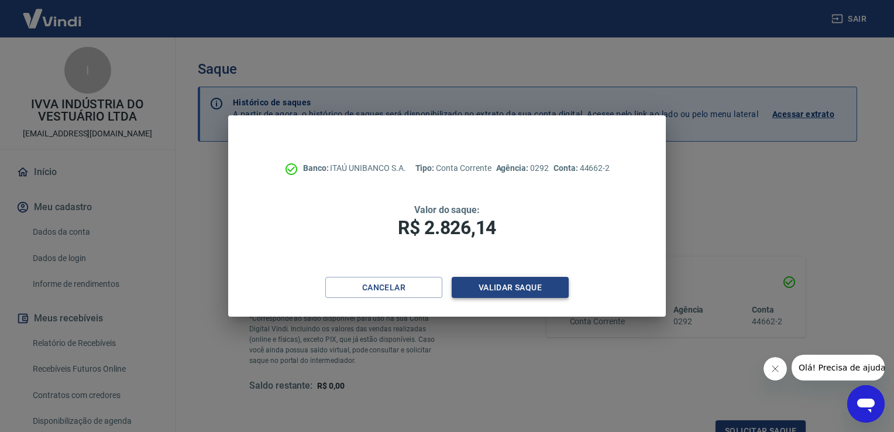 This screenshot has width=894, height=432. I want to click on button: Validar saque, so click(510, 287).